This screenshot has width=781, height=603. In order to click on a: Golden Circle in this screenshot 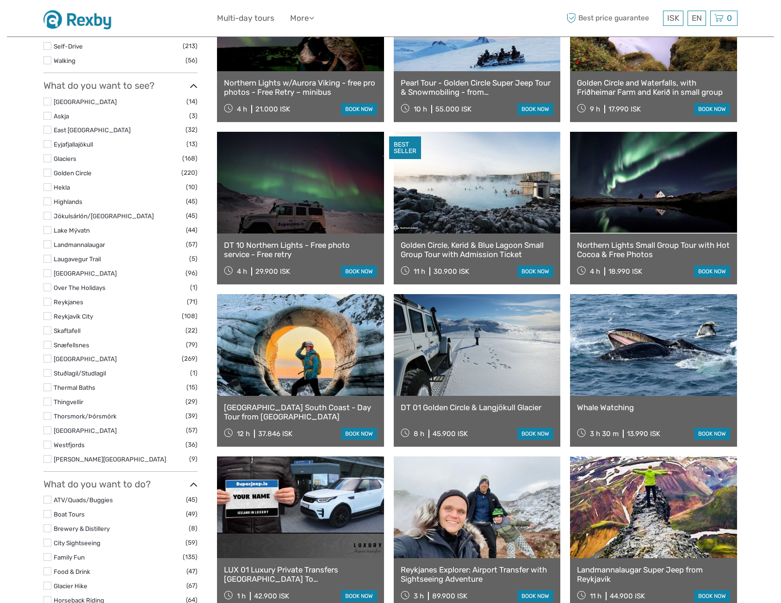, I will do `click(73, 173)`.